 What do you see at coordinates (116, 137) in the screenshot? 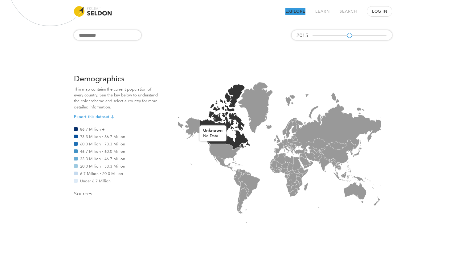
I see `div: 73.3 Million - 86.7 Million` at bounding box center [116, 137].